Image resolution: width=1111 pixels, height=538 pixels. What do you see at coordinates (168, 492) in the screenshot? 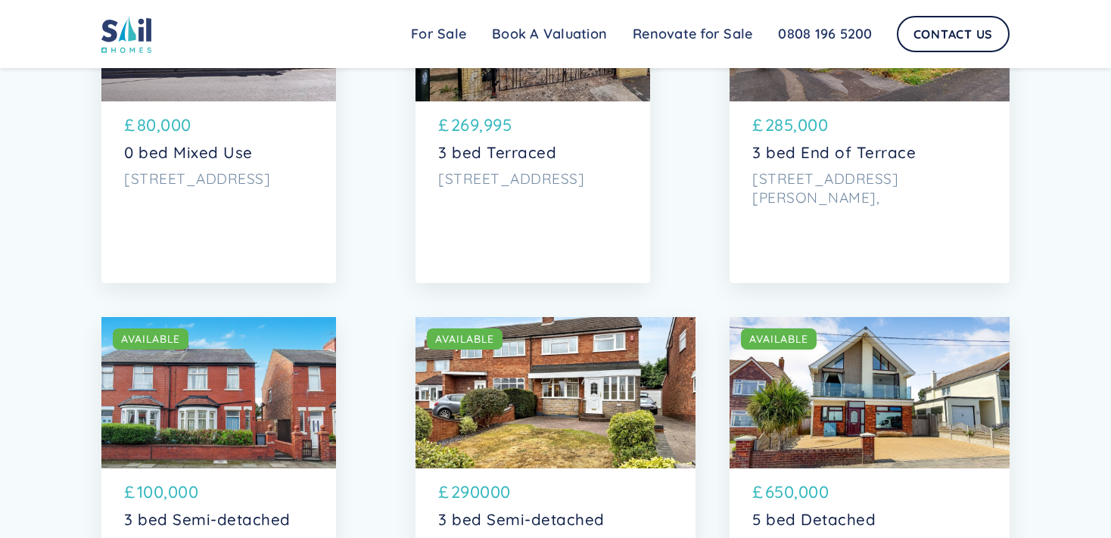
I see `p: 100,000` at bounding box center [168, 492].